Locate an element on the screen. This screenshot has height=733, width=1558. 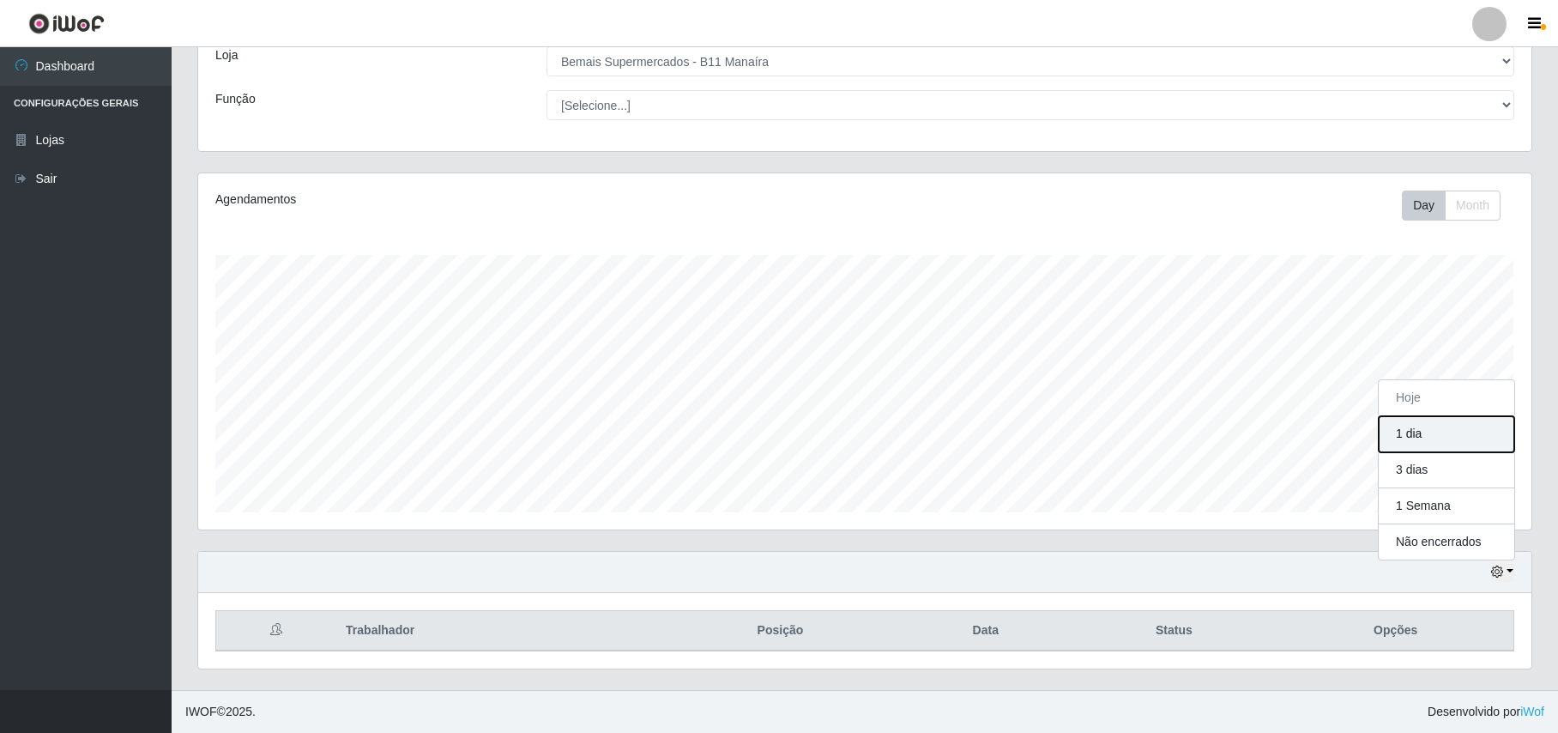
span: IWOF is located at coordinates (201, 711).